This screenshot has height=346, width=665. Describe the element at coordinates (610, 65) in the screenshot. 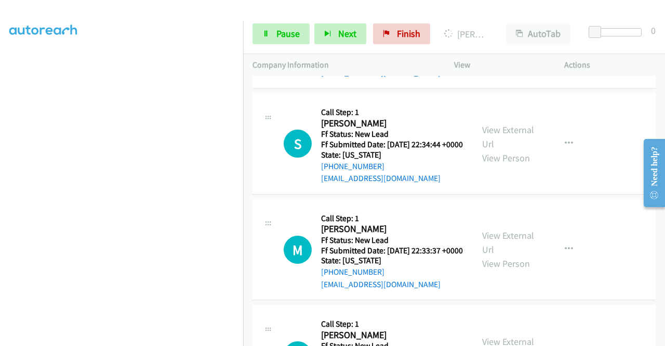

I see `p: Actions` at that location.